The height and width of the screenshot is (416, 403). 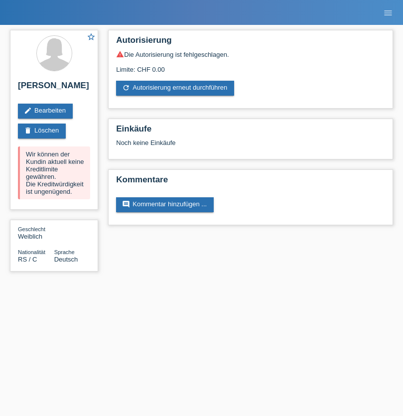 What do you see at coordinates (120, 54) in the screenshot?
I see `i: warning` at bounding box center [120, 54].